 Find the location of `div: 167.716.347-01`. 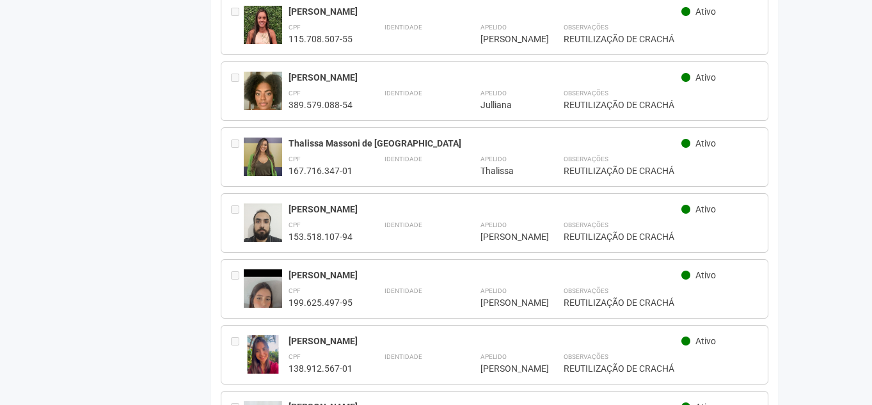

div: 167.716.347-01 is located at coordinates (320, 171).